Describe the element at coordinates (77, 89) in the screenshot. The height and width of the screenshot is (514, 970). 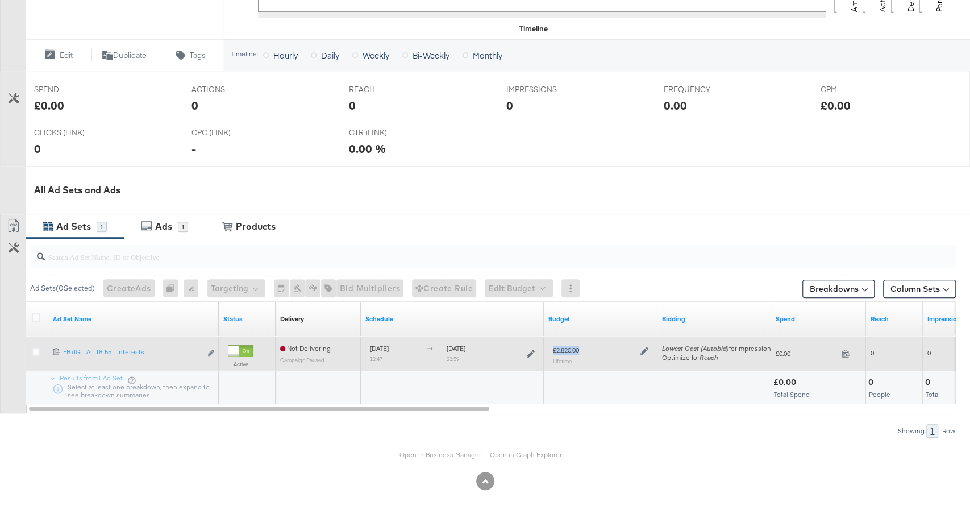
I see `span: SPEND` at that location.